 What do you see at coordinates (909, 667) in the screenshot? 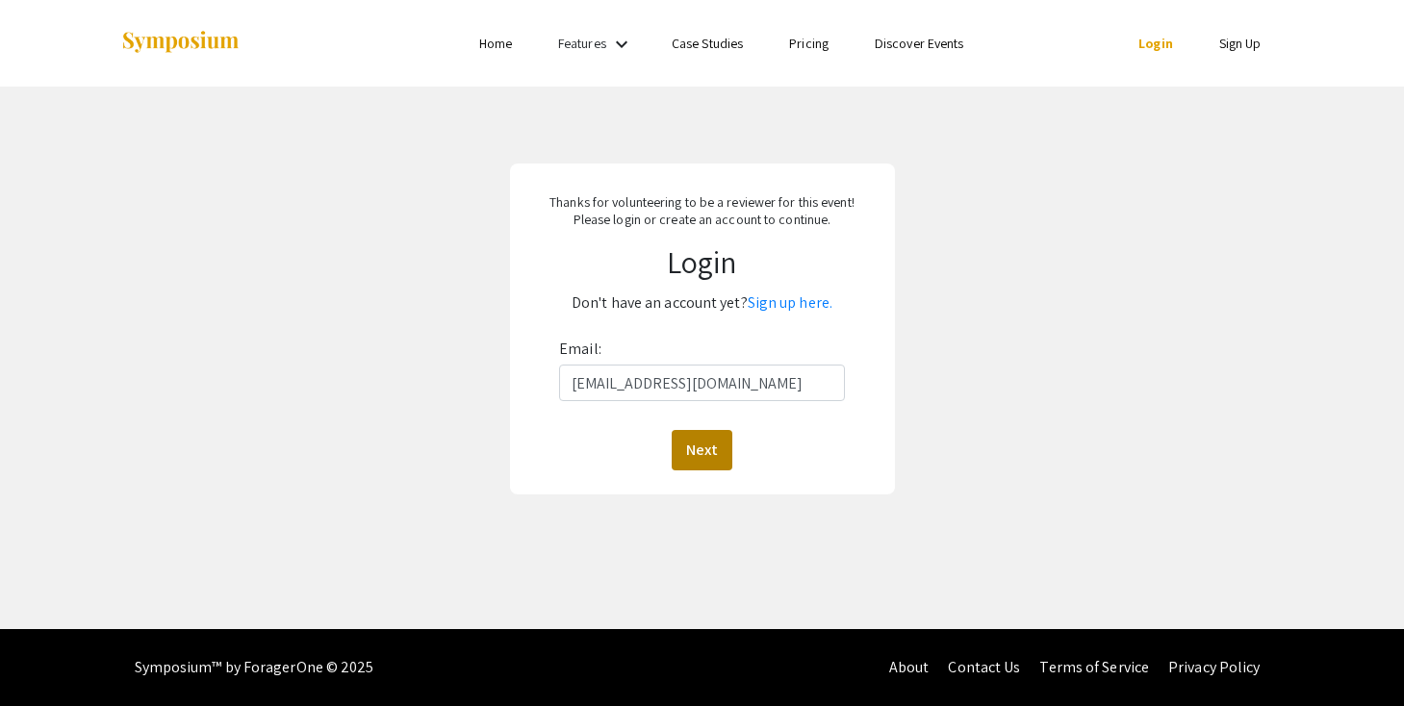
I see `a: About` at bounding box center [909, 667].